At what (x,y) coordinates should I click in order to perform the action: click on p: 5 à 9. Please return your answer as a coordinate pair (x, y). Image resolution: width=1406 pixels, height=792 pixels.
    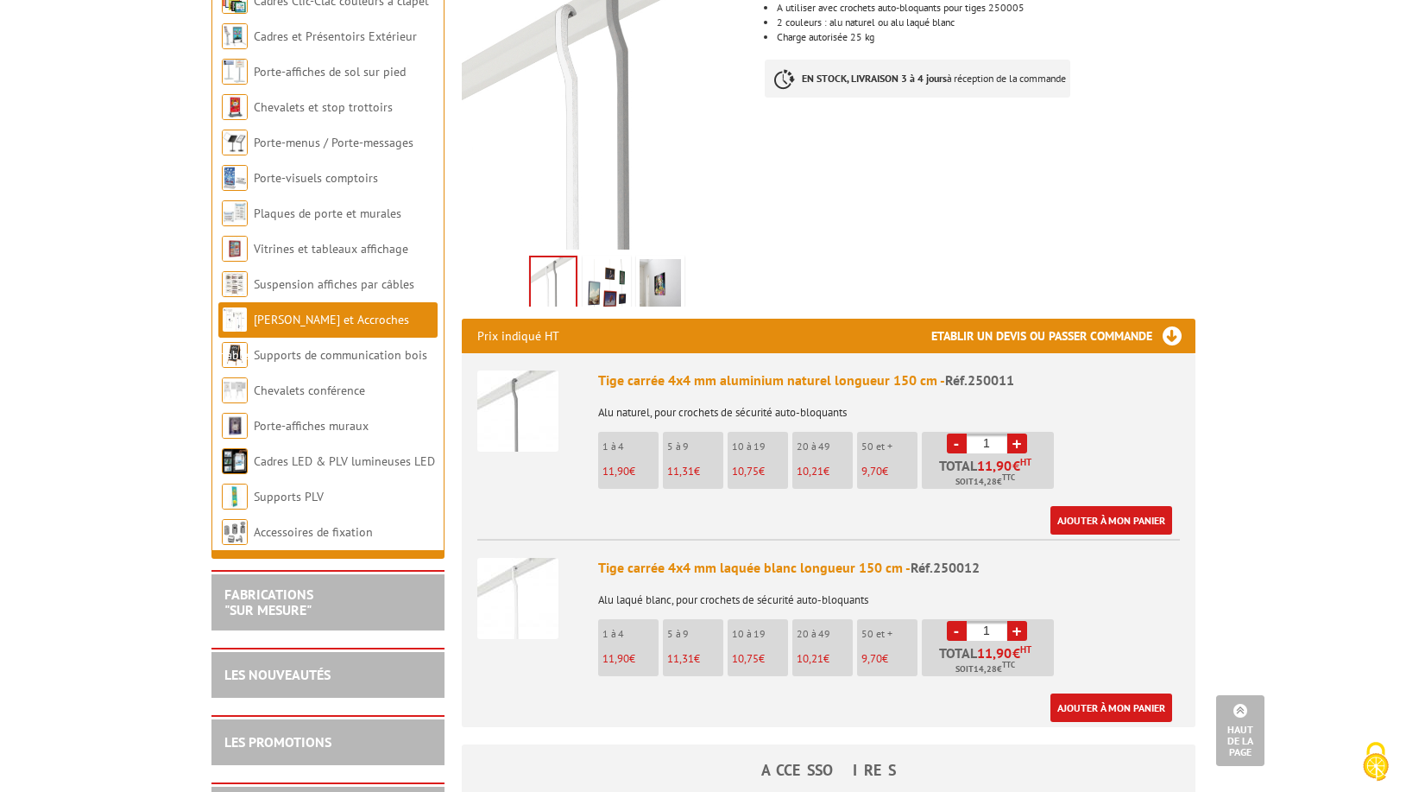
    Looking at the image, I should click on (695, 634).